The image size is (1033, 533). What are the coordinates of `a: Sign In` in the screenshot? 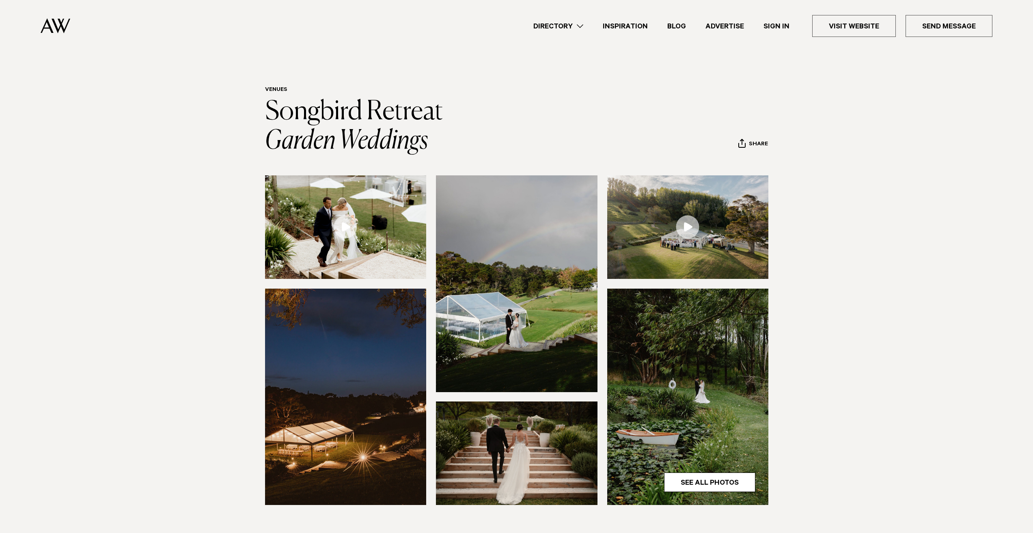 It's located at (776, 26).